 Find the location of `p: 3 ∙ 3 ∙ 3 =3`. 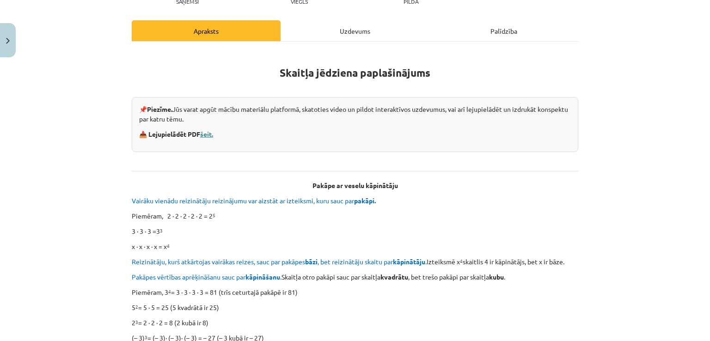

p: 3 ∙ 3 ∙ 3 =3 is located at coordinates (355, 231).